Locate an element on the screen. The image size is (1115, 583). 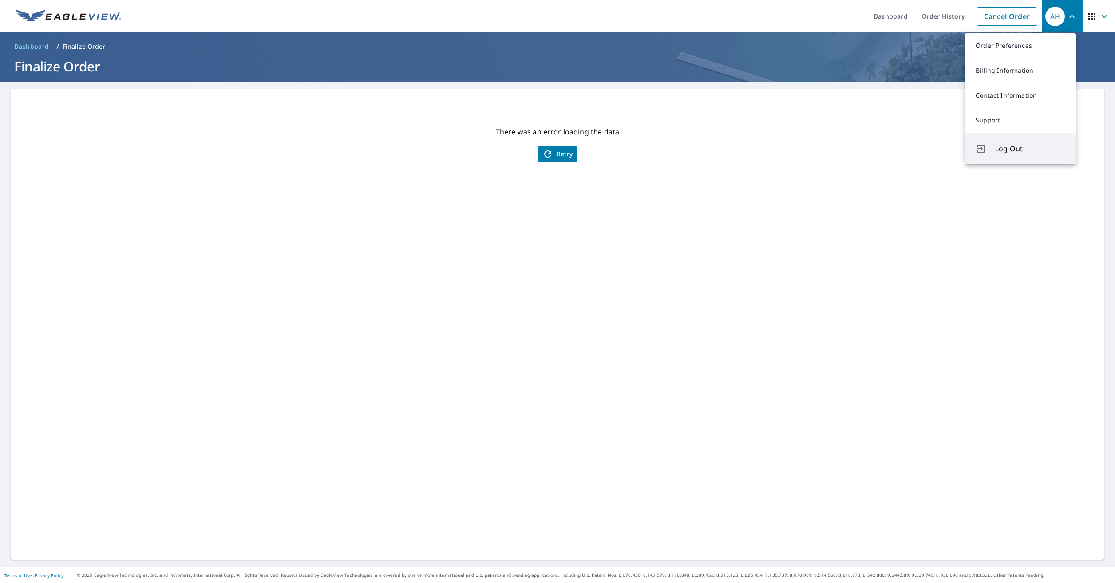
a: Dashboard is located at coordinates (32, 47).